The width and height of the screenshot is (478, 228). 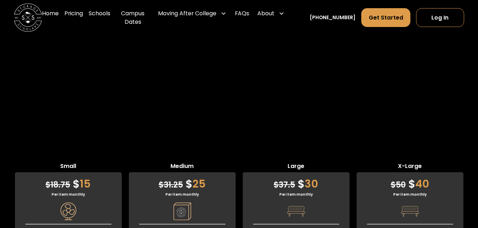 What do you see at coordinates (284, 185) in the screenshot?
I see `span: 37.5` at bounding box center [284, 185].